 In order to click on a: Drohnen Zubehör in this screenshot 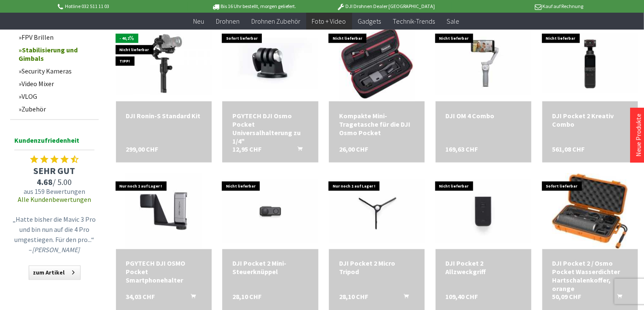, I will do `click(276, 21)`.